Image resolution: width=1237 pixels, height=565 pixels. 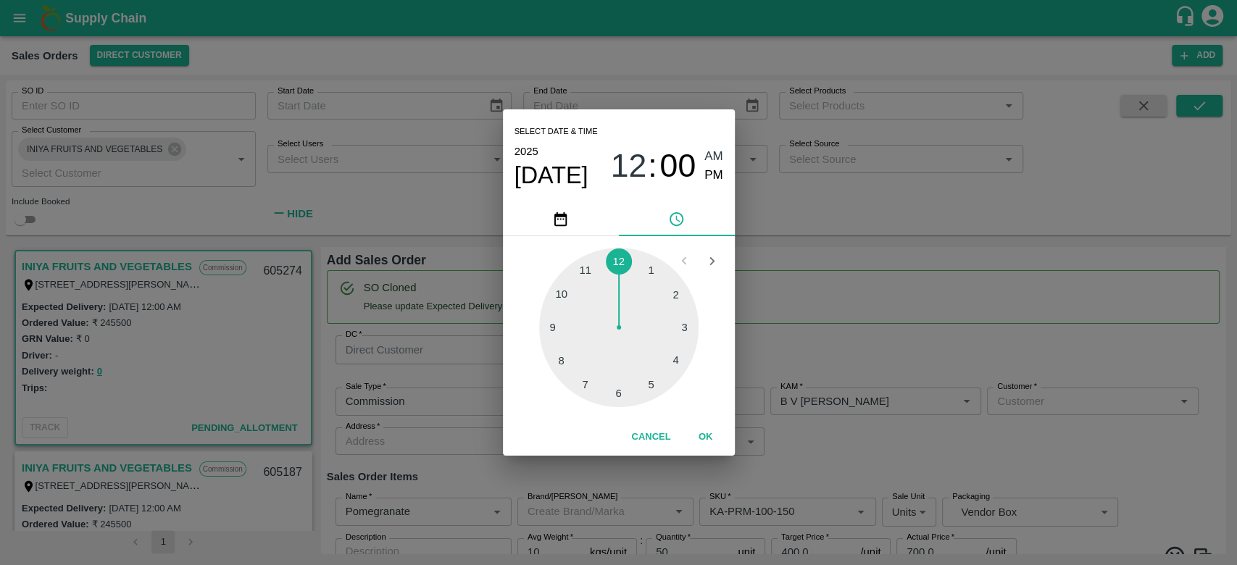 I want to click on button: 2025, so click(x=526, y=151).